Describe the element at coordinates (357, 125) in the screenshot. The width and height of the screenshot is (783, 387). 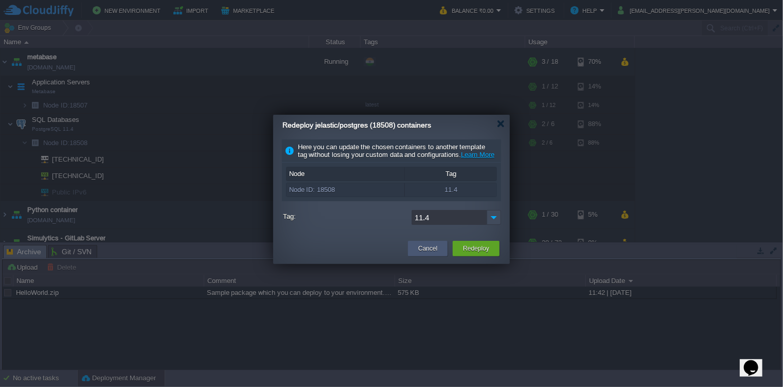
I see `span: Redeploy jelastic/postgres (18508) containers` at that location.